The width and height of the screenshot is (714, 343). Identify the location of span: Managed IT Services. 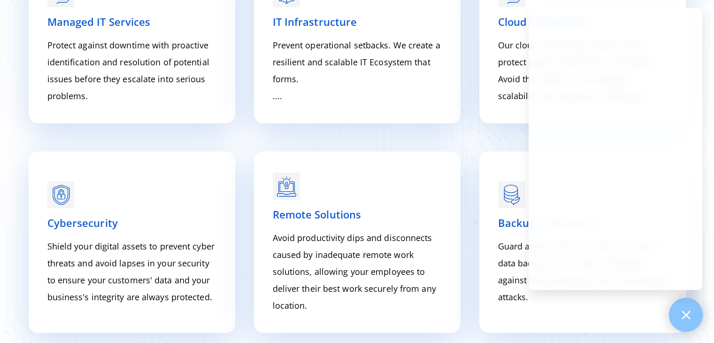
(99, 22).